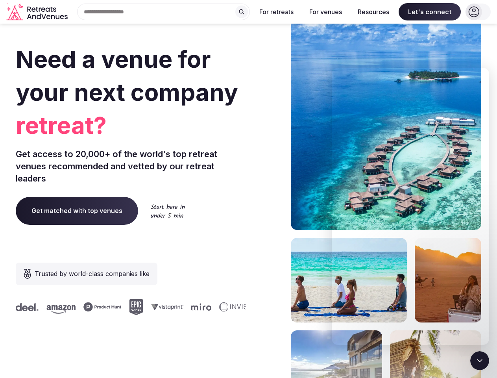 The image size is (497, 378). Describe the element at coordinates (136, 307) in the screenshot. I see `svg: Epic Games company logo` at that location.